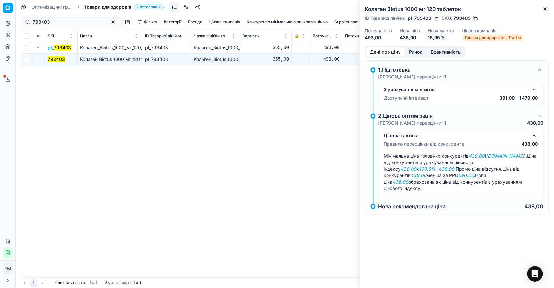  I want to click on button: Конкурент з мінімальною ринковою ціною, so click(287, 22).